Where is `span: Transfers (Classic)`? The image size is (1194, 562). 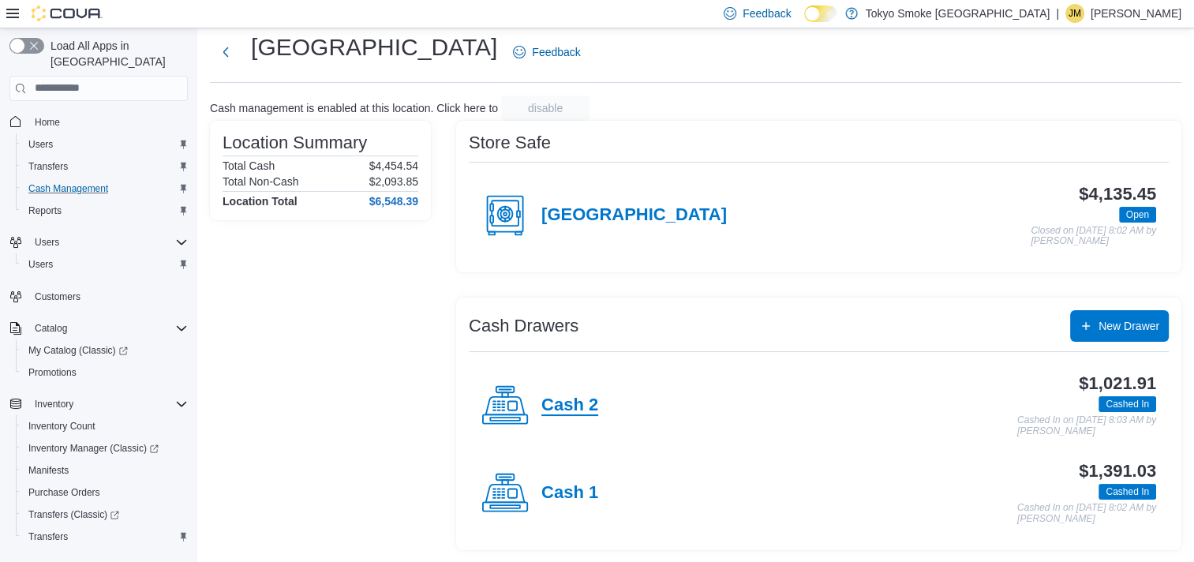
span: Transfers (Classic) is located at coordinates (105, 515).